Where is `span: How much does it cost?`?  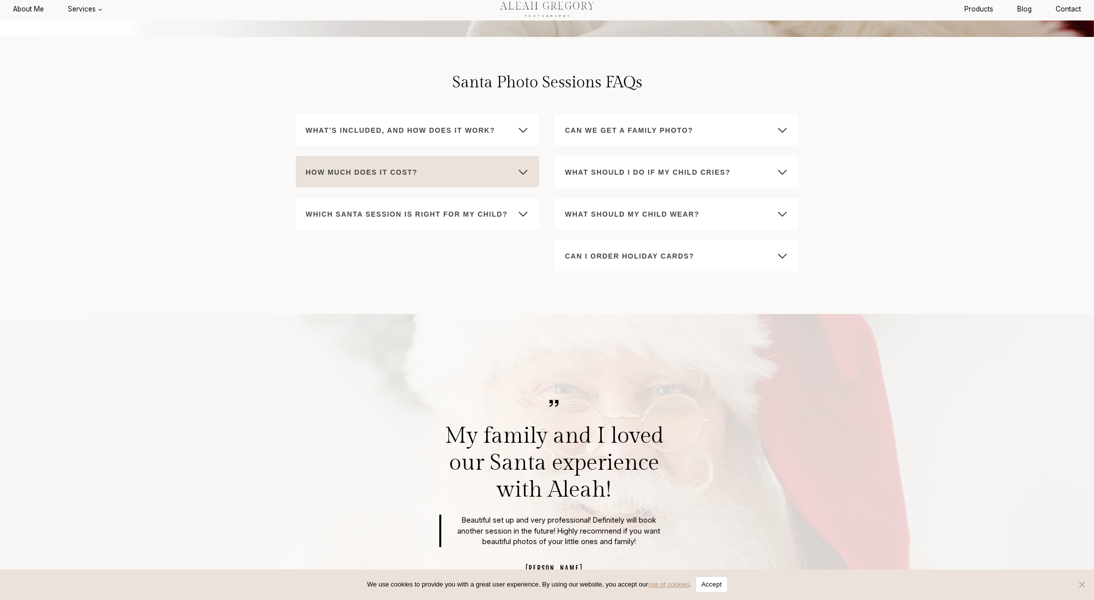
span: How much does it cost? is located at coordinates (362, 172).